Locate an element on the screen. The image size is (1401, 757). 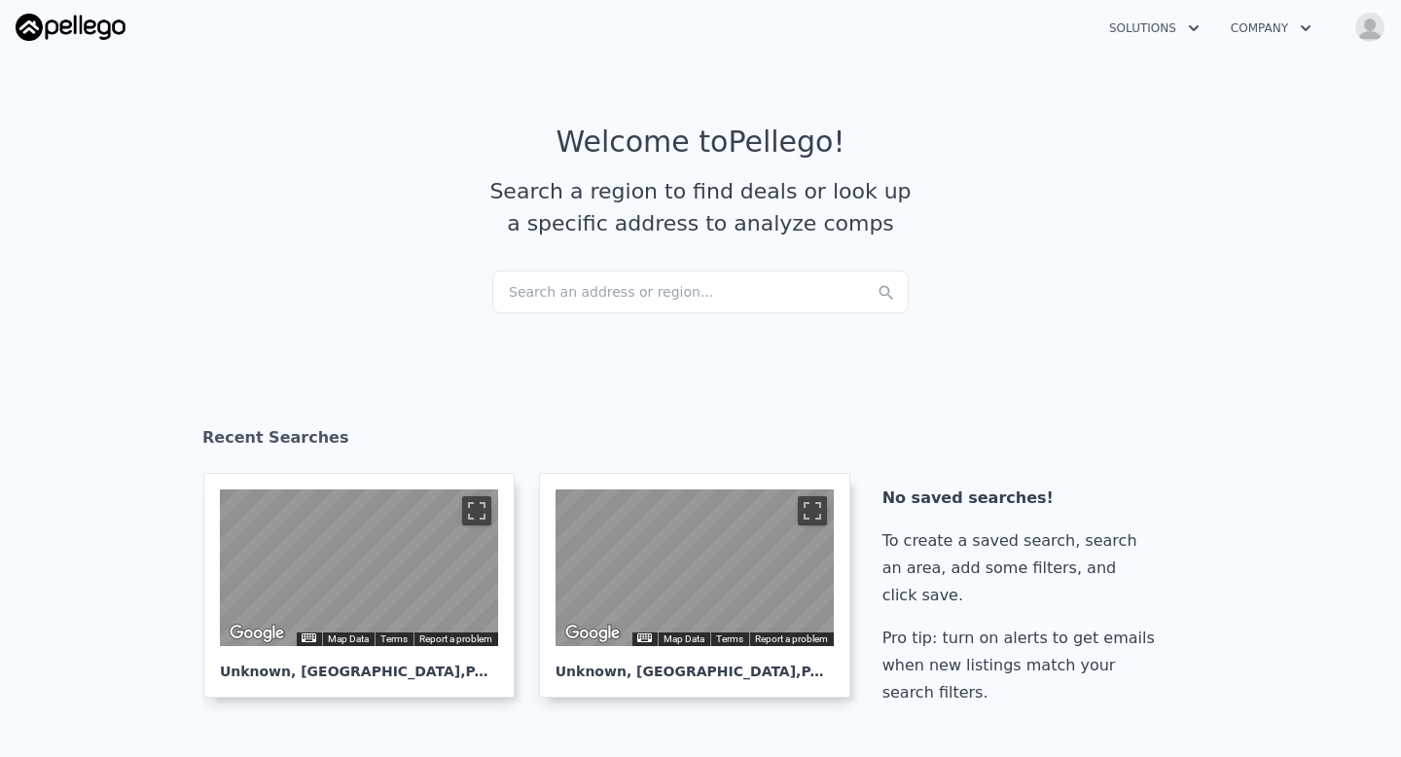
div: Welcome to Pellego ! is located at coordinates (700, 142).